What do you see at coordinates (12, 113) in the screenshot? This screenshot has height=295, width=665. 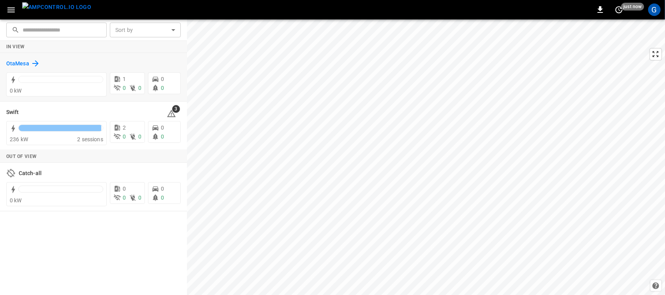 I see `h6: Swift` at bounding box center [12, 113].